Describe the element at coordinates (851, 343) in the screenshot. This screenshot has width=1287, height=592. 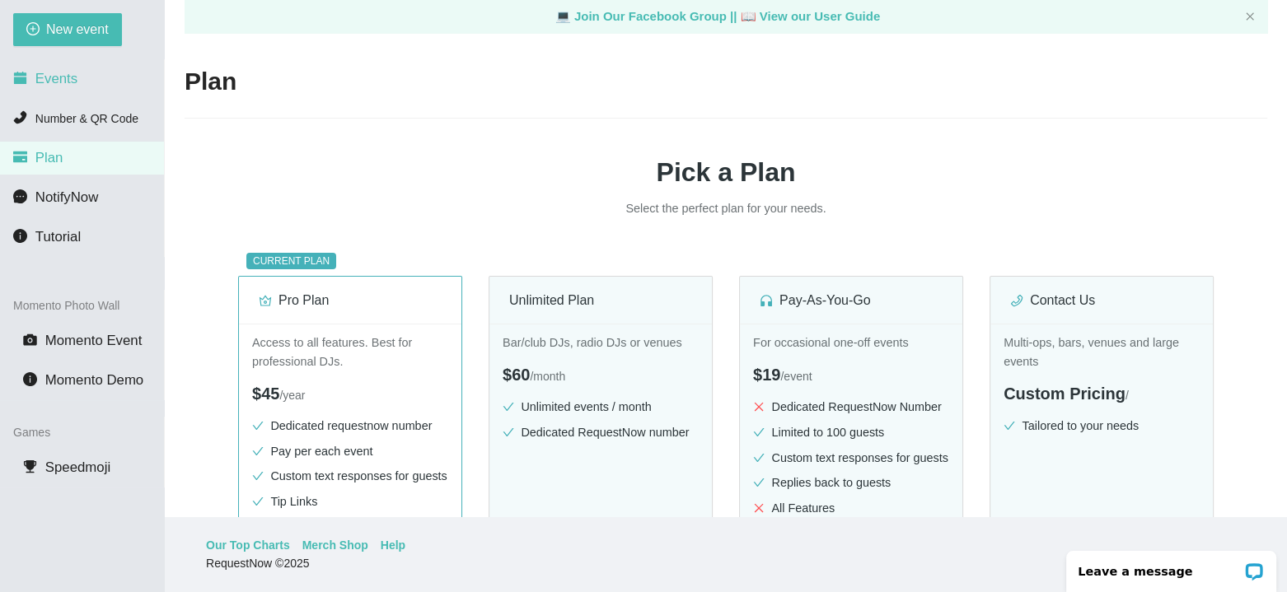
I see `p: For occasional one-off events` at that location.